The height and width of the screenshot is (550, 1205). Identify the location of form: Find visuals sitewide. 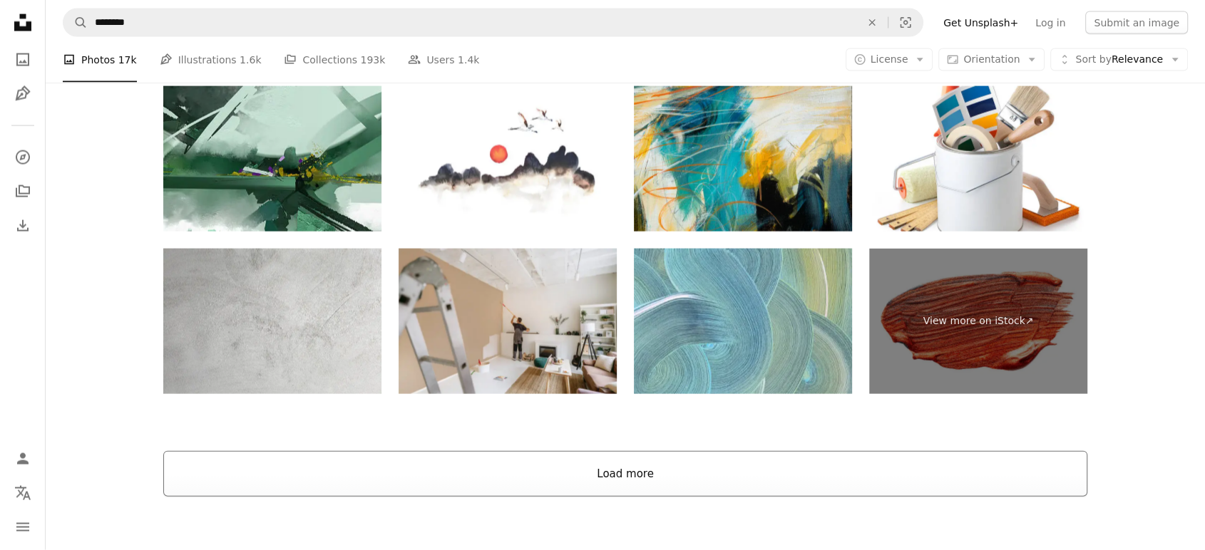
(493, 23).